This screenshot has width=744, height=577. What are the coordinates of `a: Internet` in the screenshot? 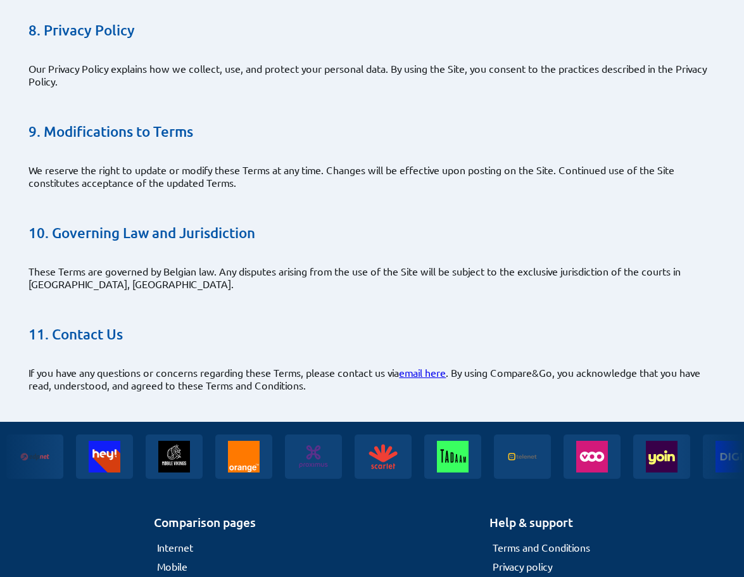 It's located at (175, 547).